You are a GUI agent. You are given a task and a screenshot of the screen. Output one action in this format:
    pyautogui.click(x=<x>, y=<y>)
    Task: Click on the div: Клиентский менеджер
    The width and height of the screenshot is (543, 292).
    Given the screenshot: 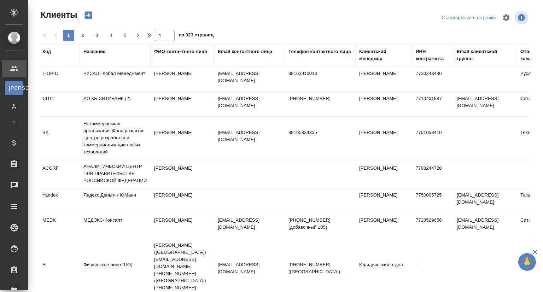 What is the action you would take?
    pyautogui.click(x=384, y=55)
    